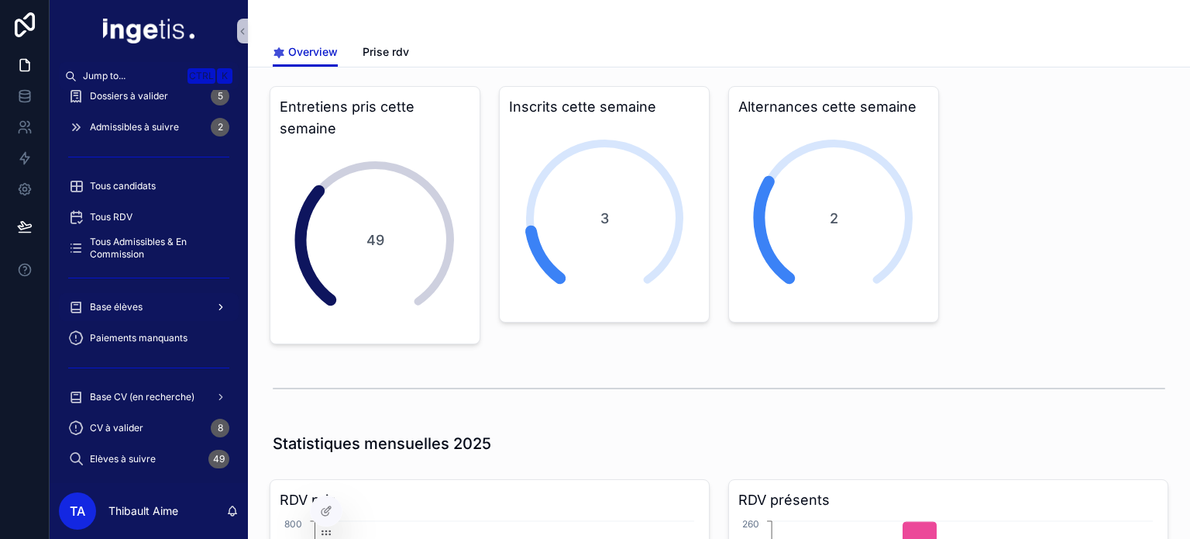 The width and height of the screenshot is (1190, 539). Describe the element at coordinates (134, 127) in the screenshot. I see `span: Admissibles à suivre` at that location.